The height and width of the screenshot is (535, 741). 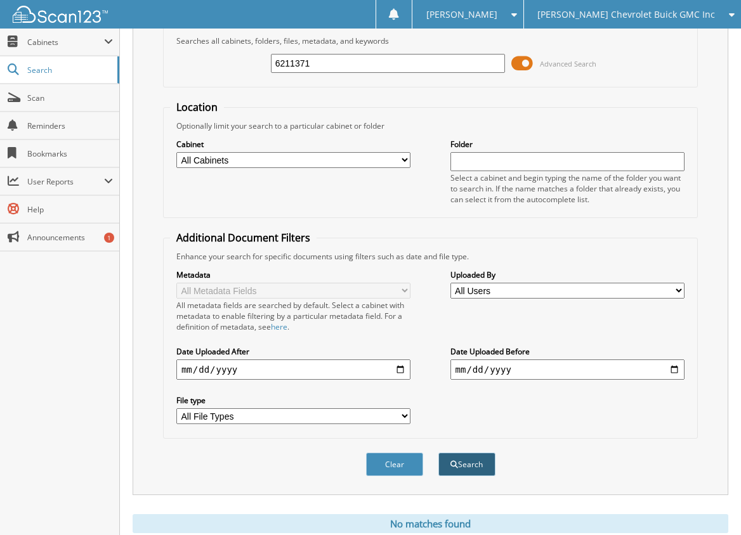 I want to click on label: Uploaded By, so click(x=568, y=275).